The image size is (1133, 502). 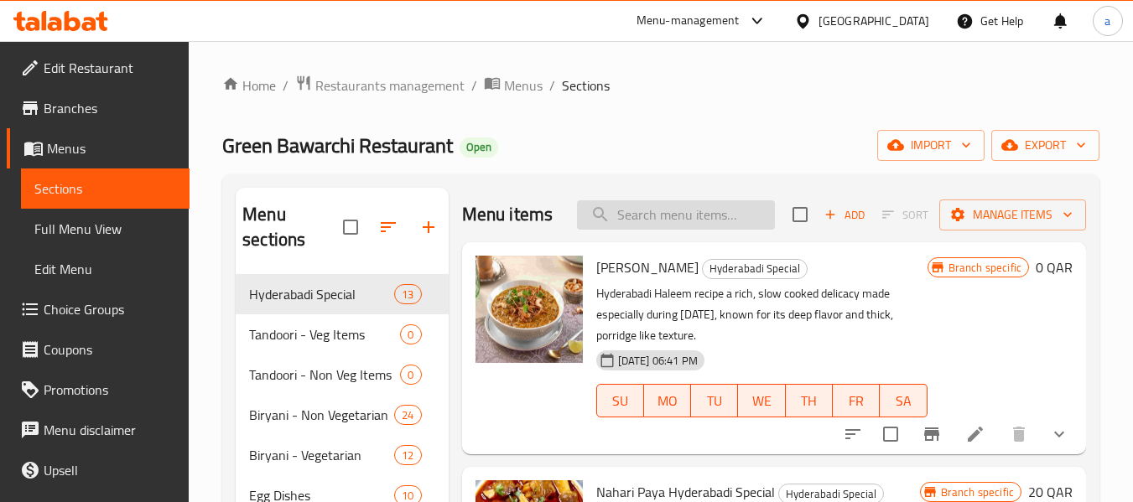 What do you see at coordinates (337, 145) in the screenshot?
I see `span: Green Bawarchi Restaurant` at bounding box center [337, 145].